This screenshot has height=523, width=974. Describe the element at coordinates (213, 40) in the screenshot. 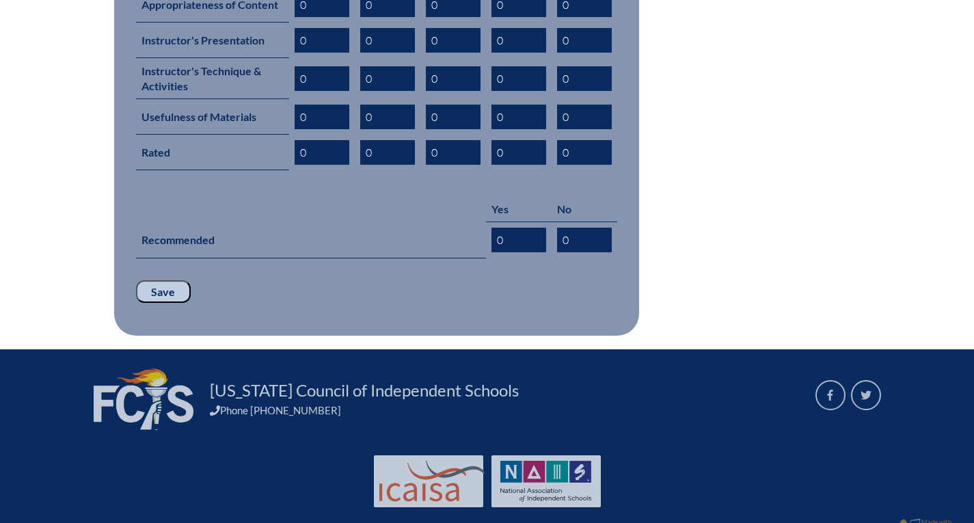

I see `th: Instructor's Presentation` at that location.